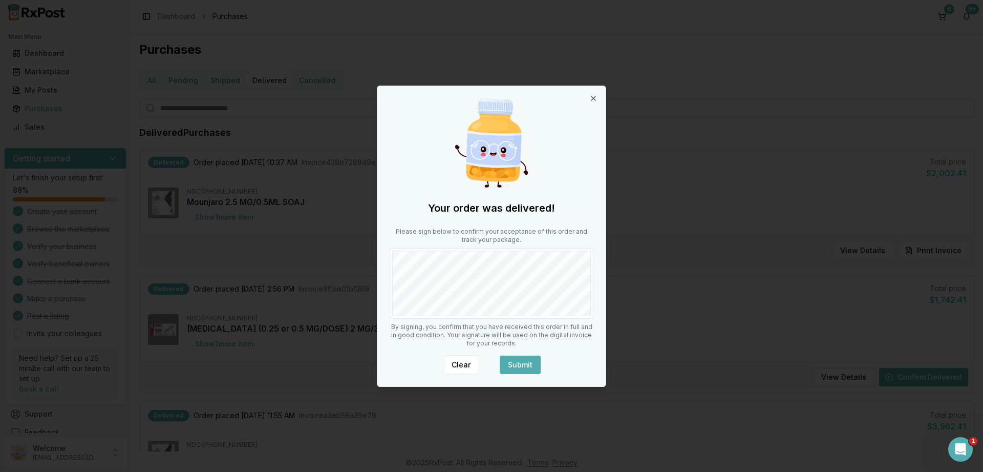  What do you see at coordinates (492, 143) in the screenshot?
I see `img: Happy Pill Bottle` at bounding box center [492, 143].